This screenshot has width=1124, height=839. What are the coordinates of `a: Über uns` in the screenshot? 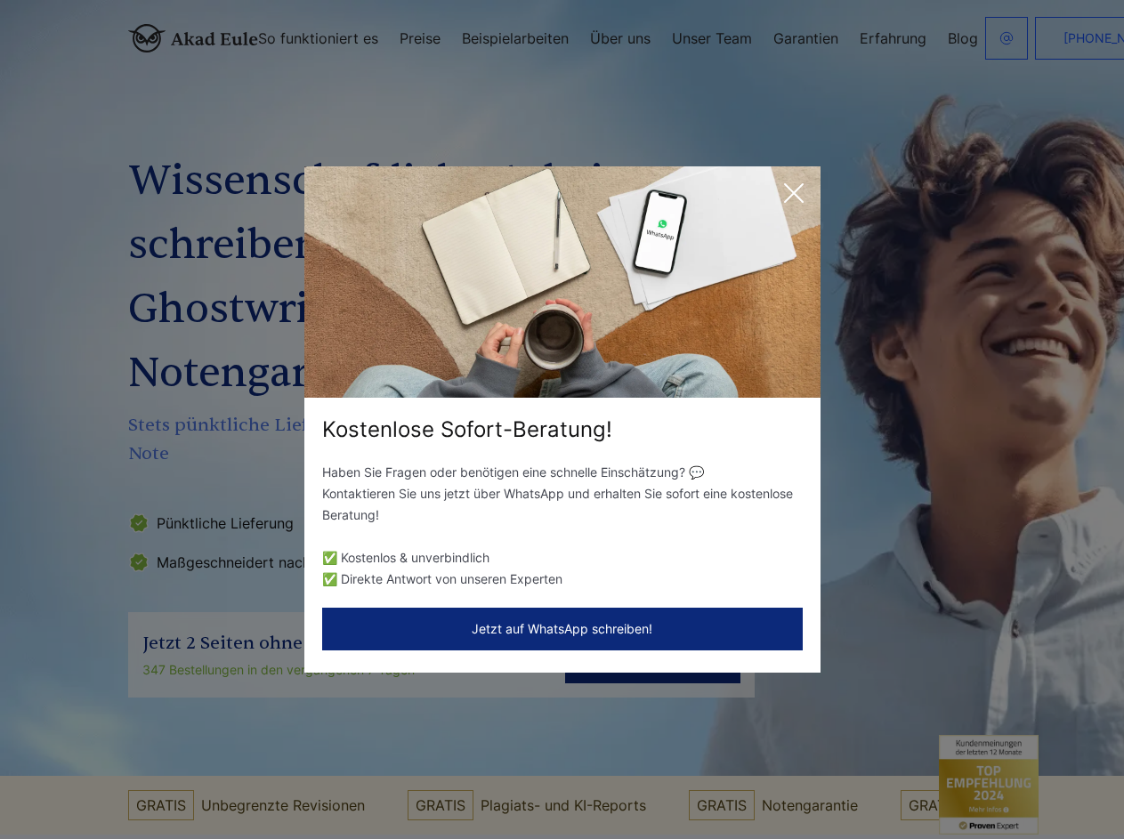 It's located at (620, 38).